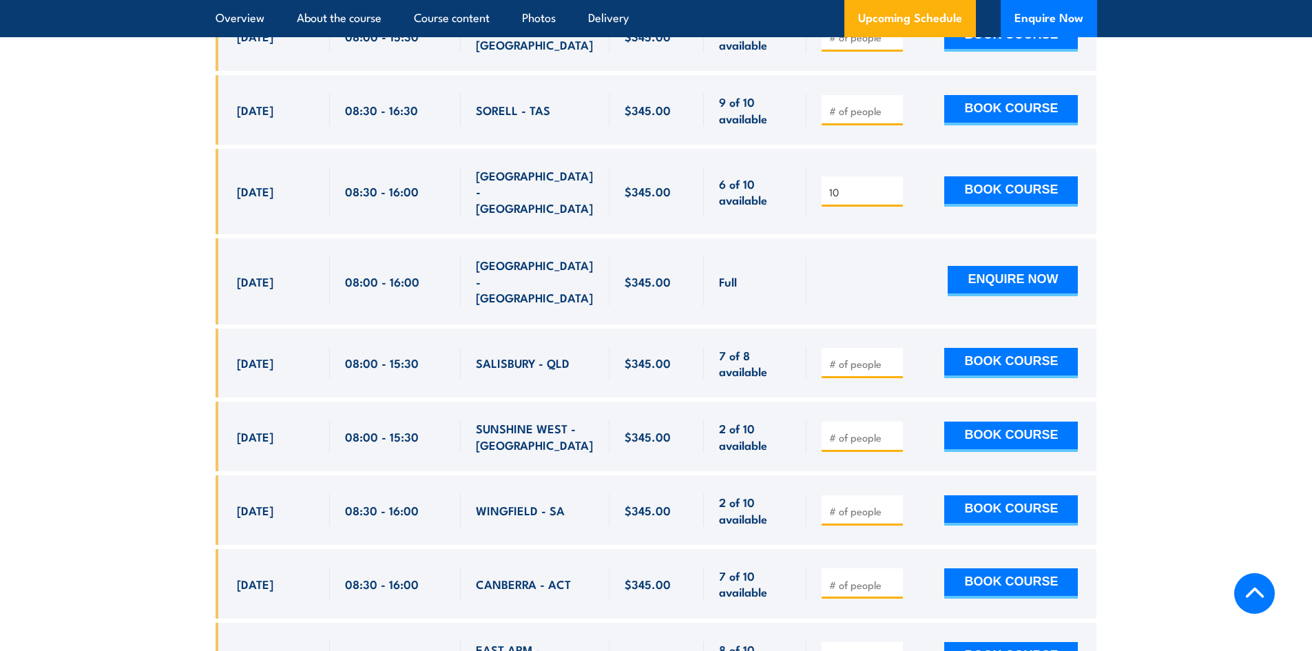 The height and width of the screenshot is (651, 1312). What do you see at coordinates (728, 281) in the screenshot?
I see `span: Full` at bounding box center [728, 281].